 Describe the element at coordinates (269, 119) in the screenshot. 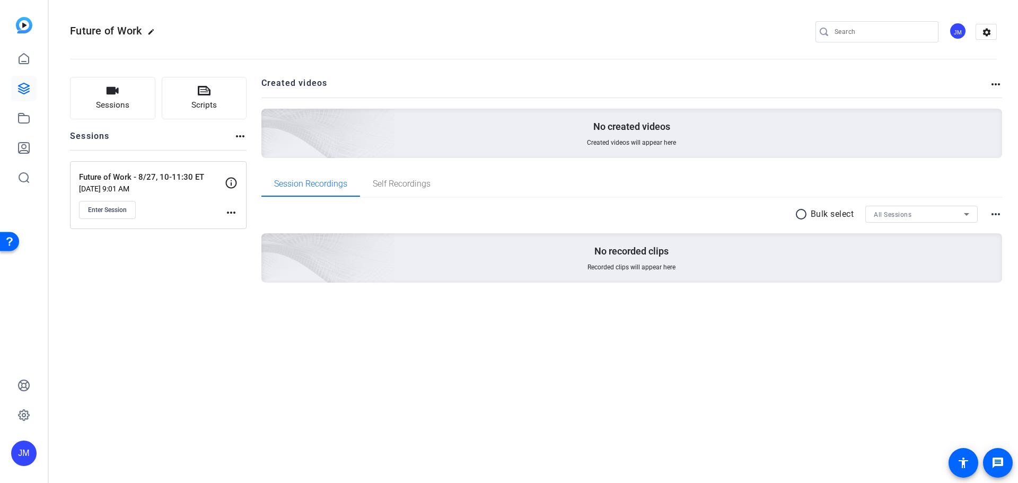

I see `img: Creted videos background` at that location.